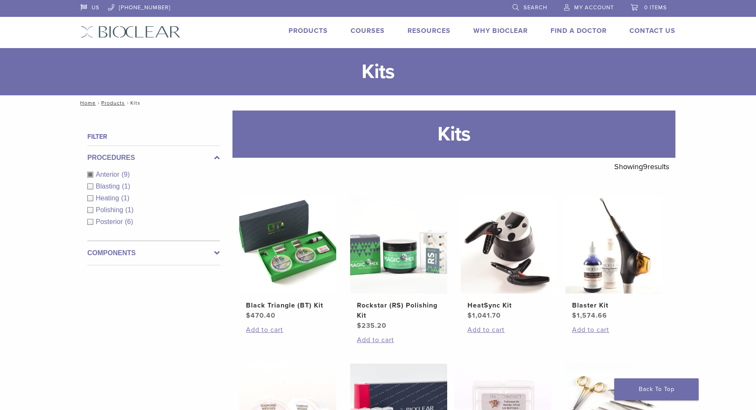  Describe the element at coordinates (86, 103) in the screenshot. I see `a: Home` at that location.